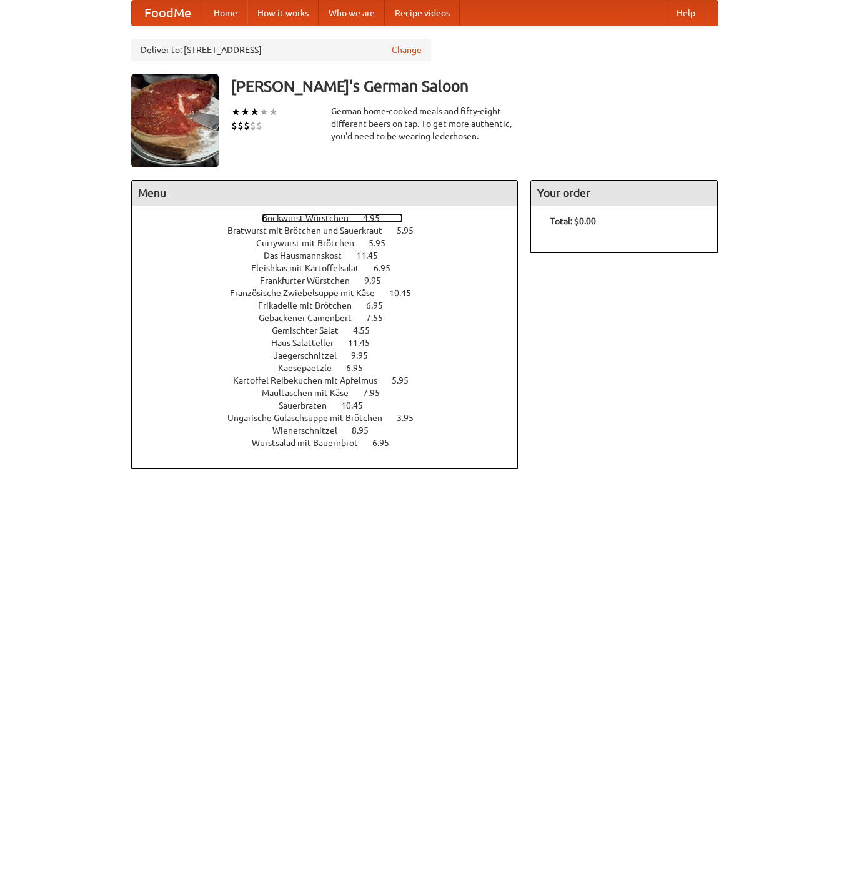 The width and height of the screenshot is (849, 884). I want to click on a: Change, so click(407, 50).